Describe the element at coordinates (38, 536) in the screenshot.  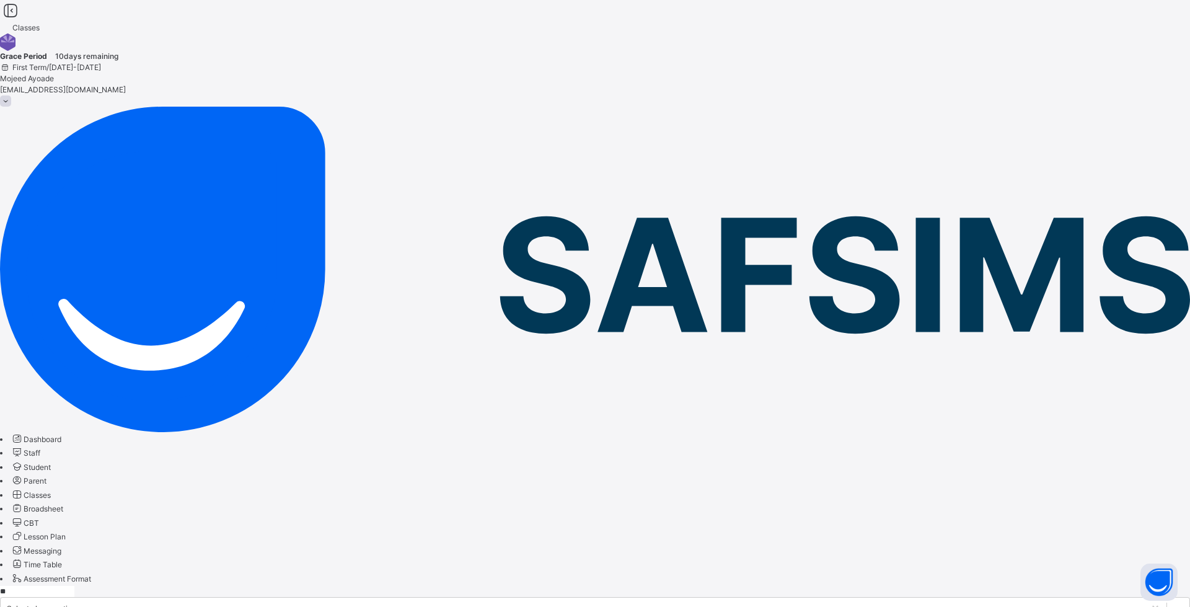
I see `a: Lesson Plan` at that location.